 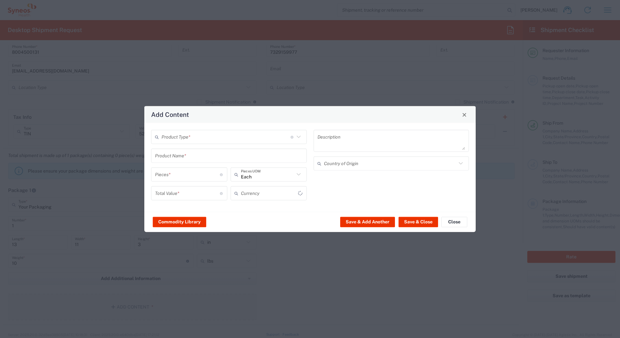 I want to click on button: Save & Close, so click(x=418, y=222).